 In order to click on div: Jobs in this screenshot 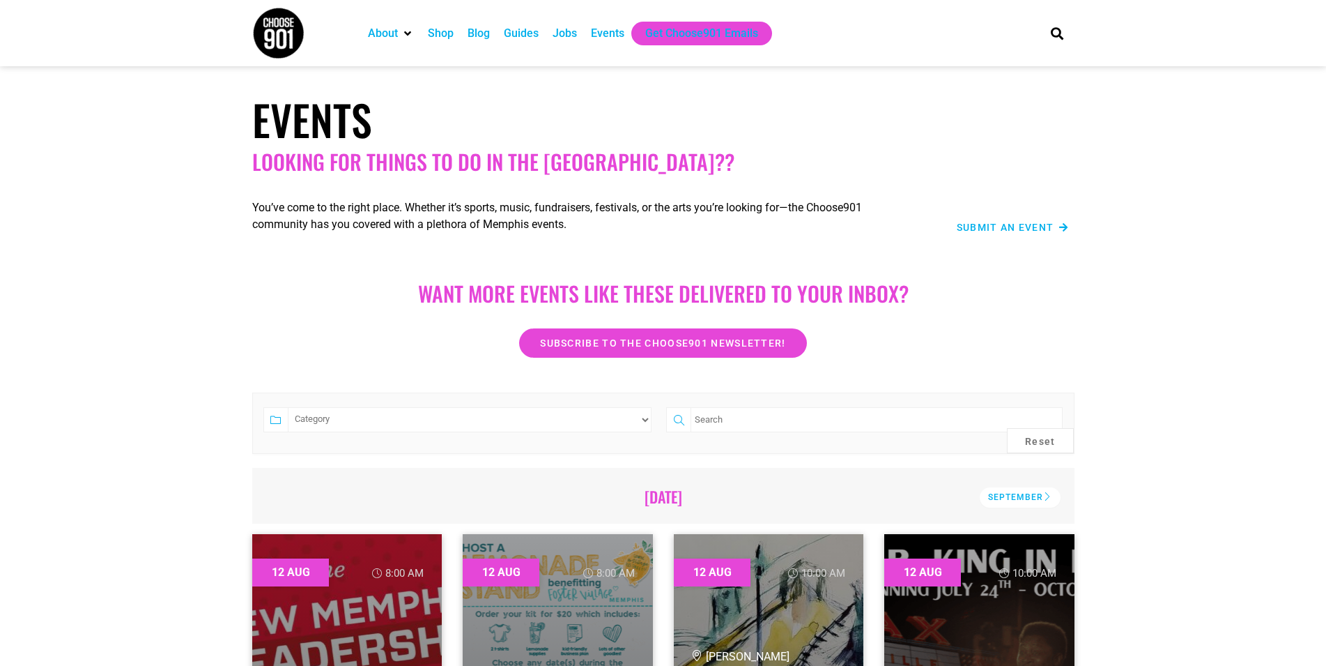, I will do `click(565, 33)`.